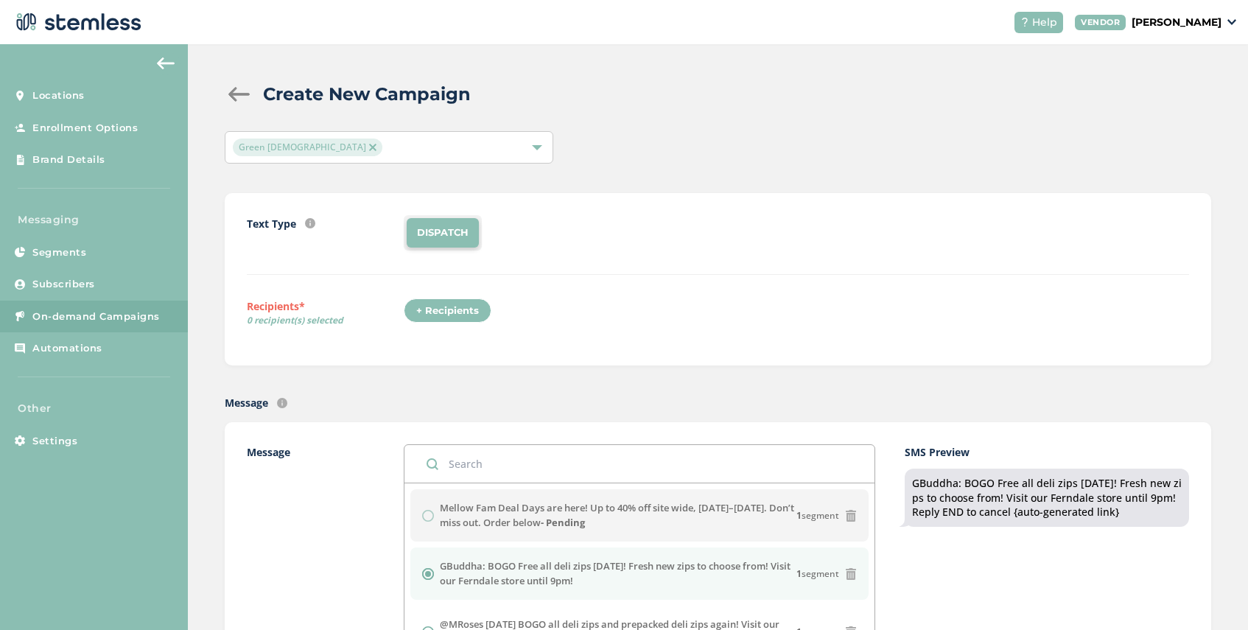 Image resolution: width=1248 pixels, height=630 pixels. What do you see at coordinates (67, 349) in the screenshot?
I see `span: Automations` at bounding box center [67, 349].